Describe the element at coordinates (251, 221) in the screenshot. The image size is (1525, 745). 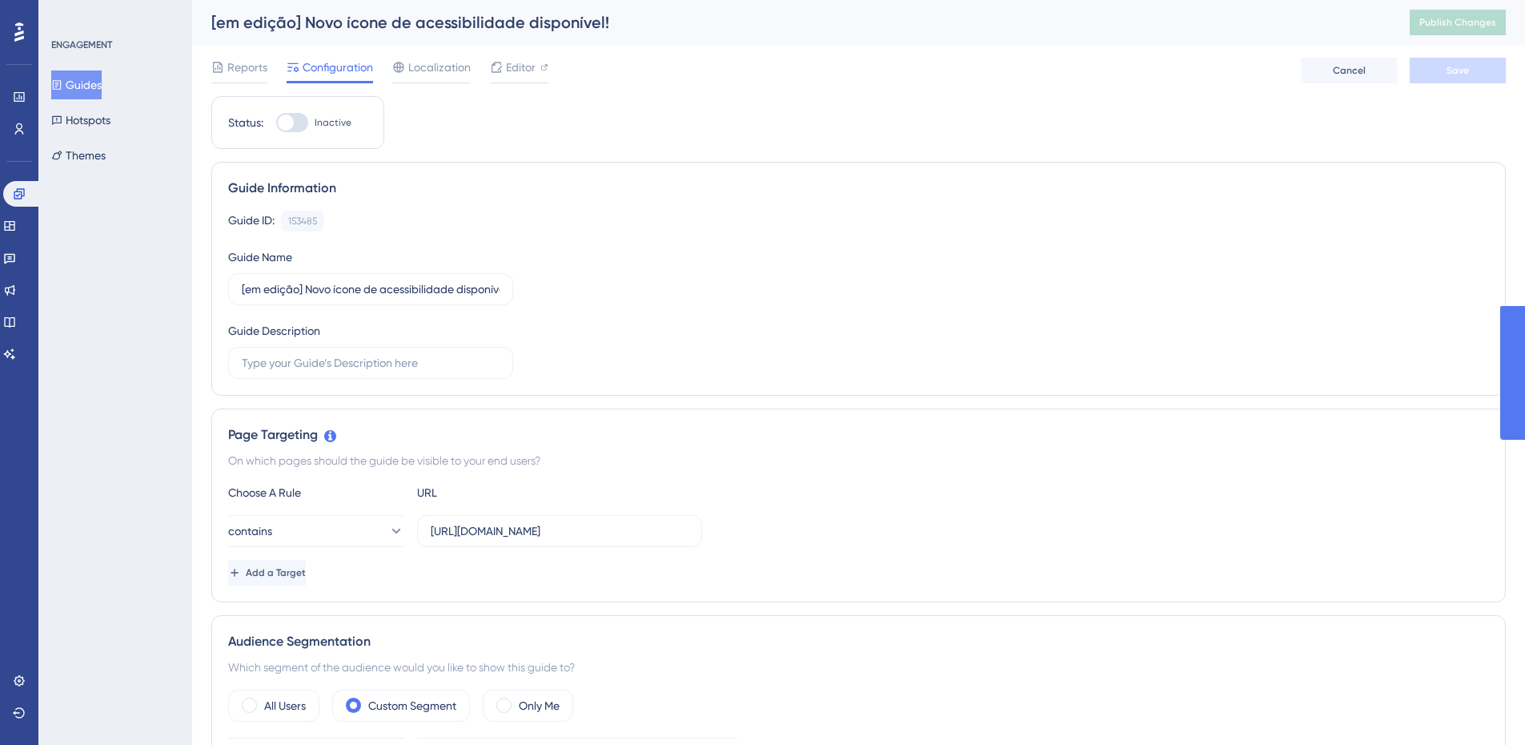
I see `div: Guide ID:` at that location.